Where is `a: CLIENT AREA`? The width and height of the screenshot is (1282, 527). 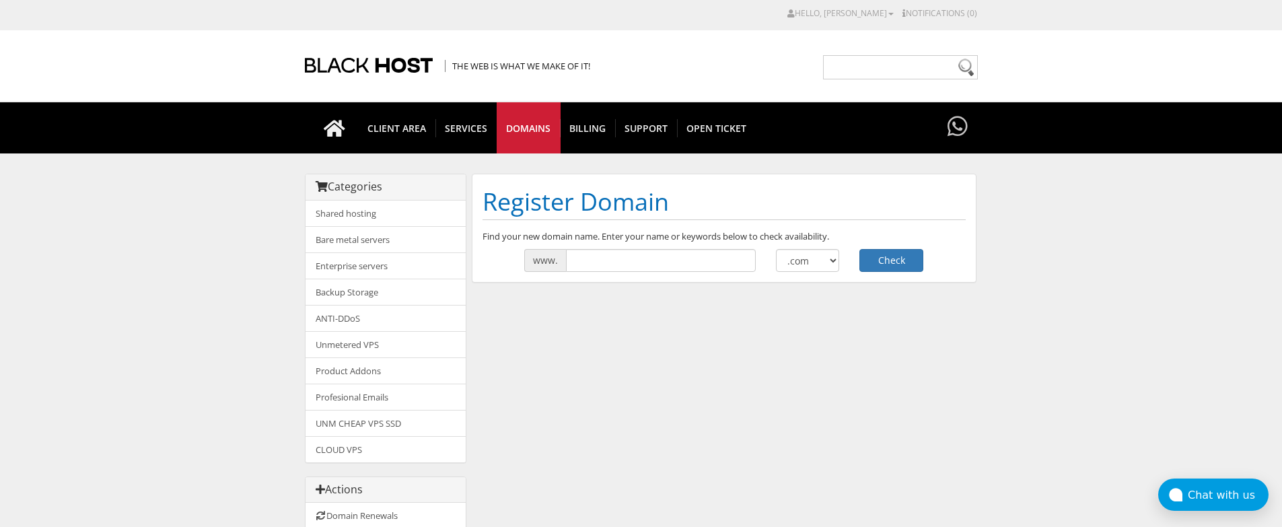 a: CLIENT AREA is located at coordinates (397, 128).